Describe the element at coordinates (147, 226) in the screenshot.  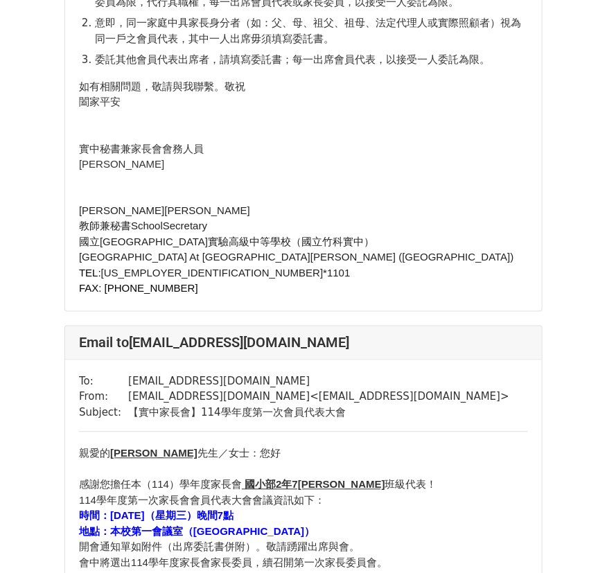
I see `font: School` at that location.